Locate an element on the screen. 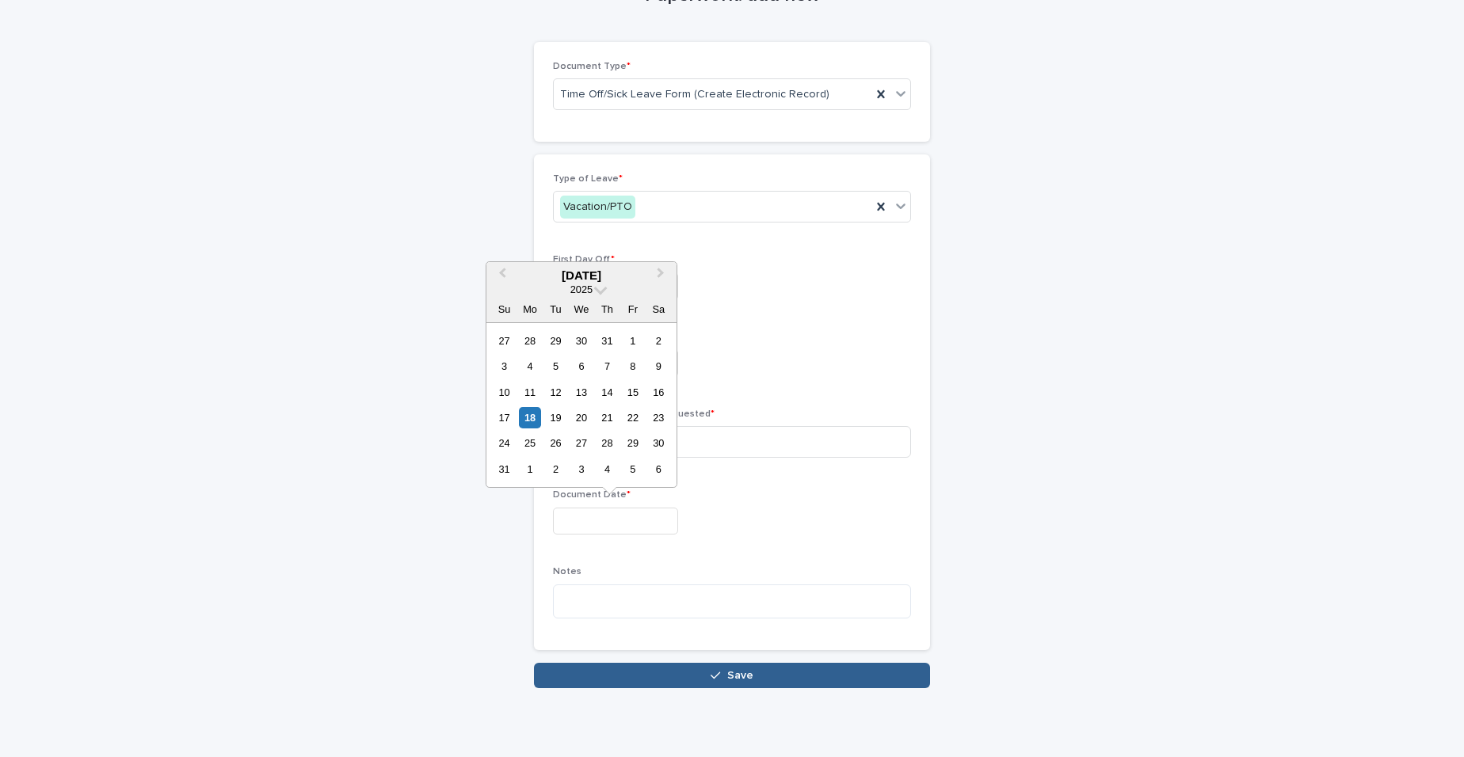  div: Choose Friday, August 15th, 2025 is located at coordinates (632, 392).